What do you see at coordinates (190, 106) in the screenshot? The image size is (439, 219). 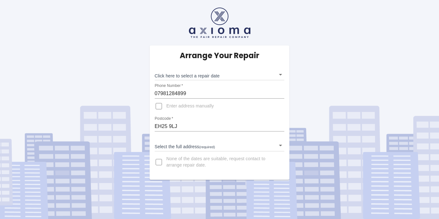 I see `span: Enter address manually` at bounding box center [190, 106].